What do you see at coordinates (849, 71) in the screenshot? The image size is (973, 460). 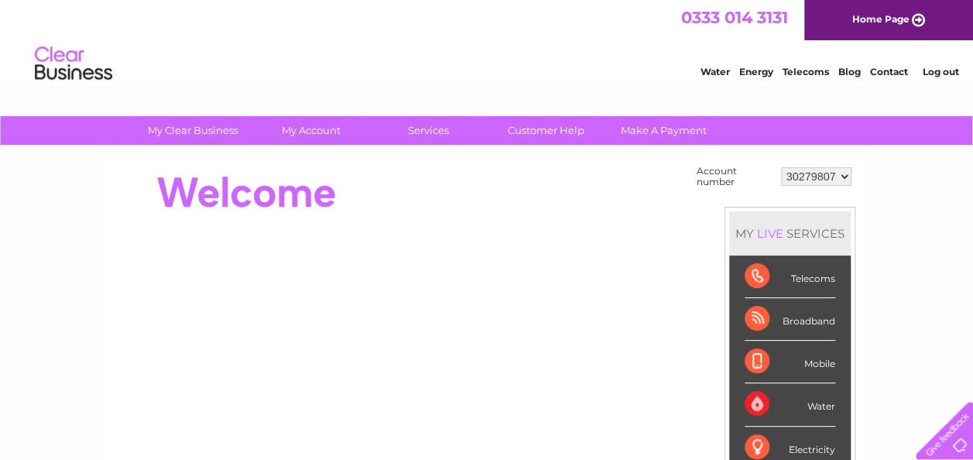 I see `a: Blog` at bounding box center [849, 71].